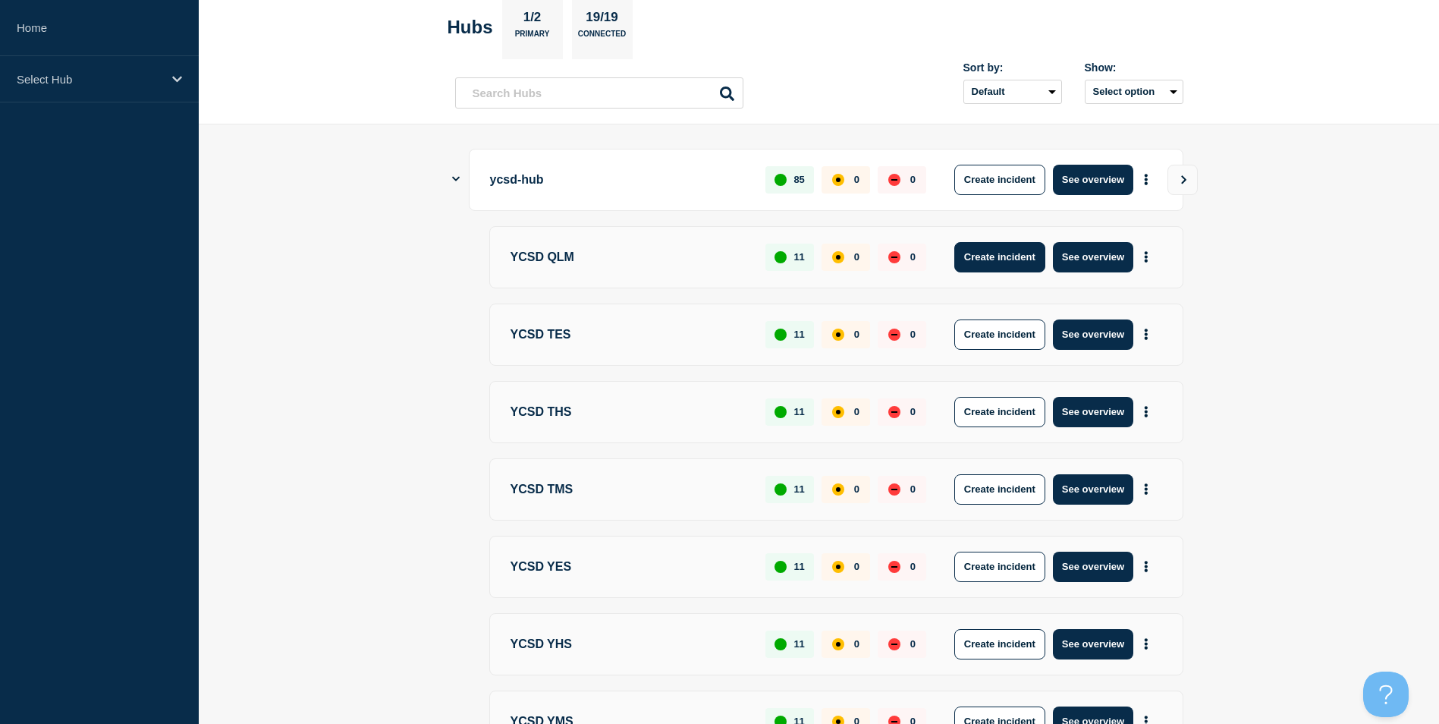  What do you see at coordinates (619, 180) in the screenshot?
I see `p: ycsd-hub` at bounding box center [619, 180].